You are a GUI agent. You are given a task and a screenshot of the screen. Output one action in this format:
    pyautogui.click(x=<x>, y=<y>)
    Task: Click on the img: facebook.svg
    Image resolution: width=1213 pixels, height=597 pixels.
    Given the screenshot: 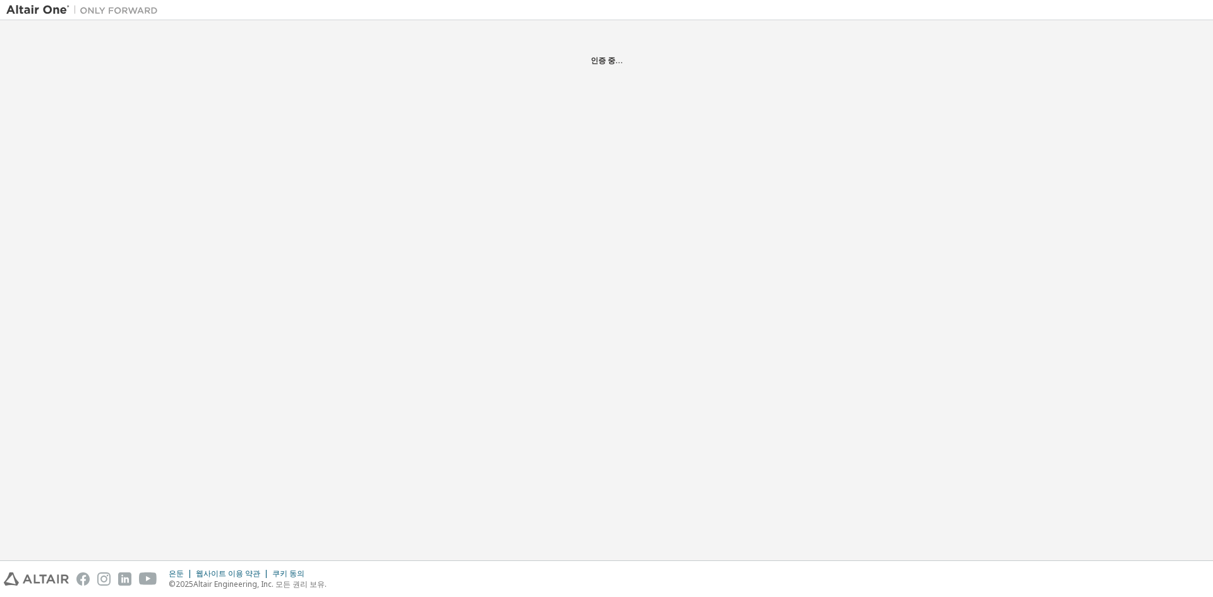 What is the action you would take?
    pyautogui.click(x=83, y=579)
    